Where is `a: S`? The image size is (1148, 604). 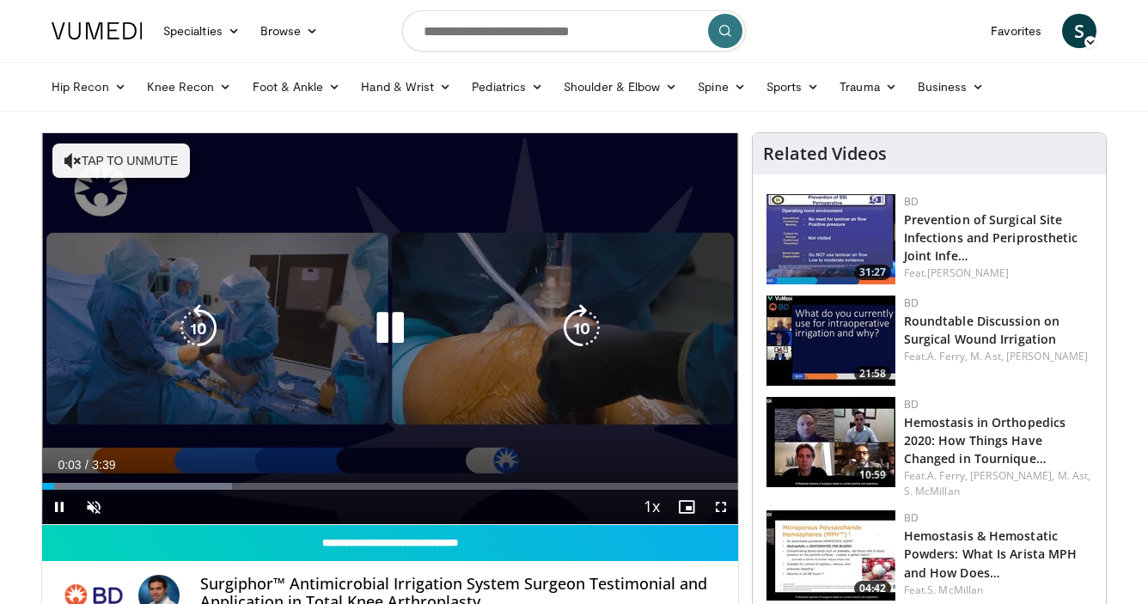 a: S is located at coordinates (1079, 31).